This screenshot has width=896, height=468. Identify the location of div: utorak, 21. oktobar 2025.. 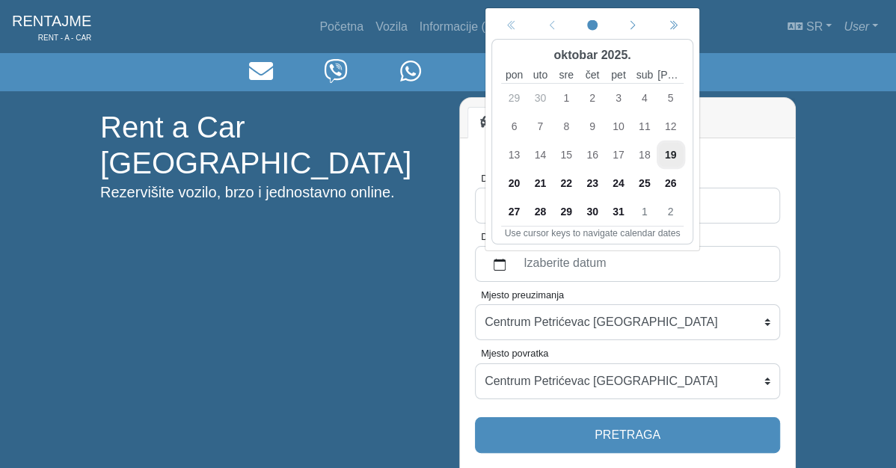
(540, 183).